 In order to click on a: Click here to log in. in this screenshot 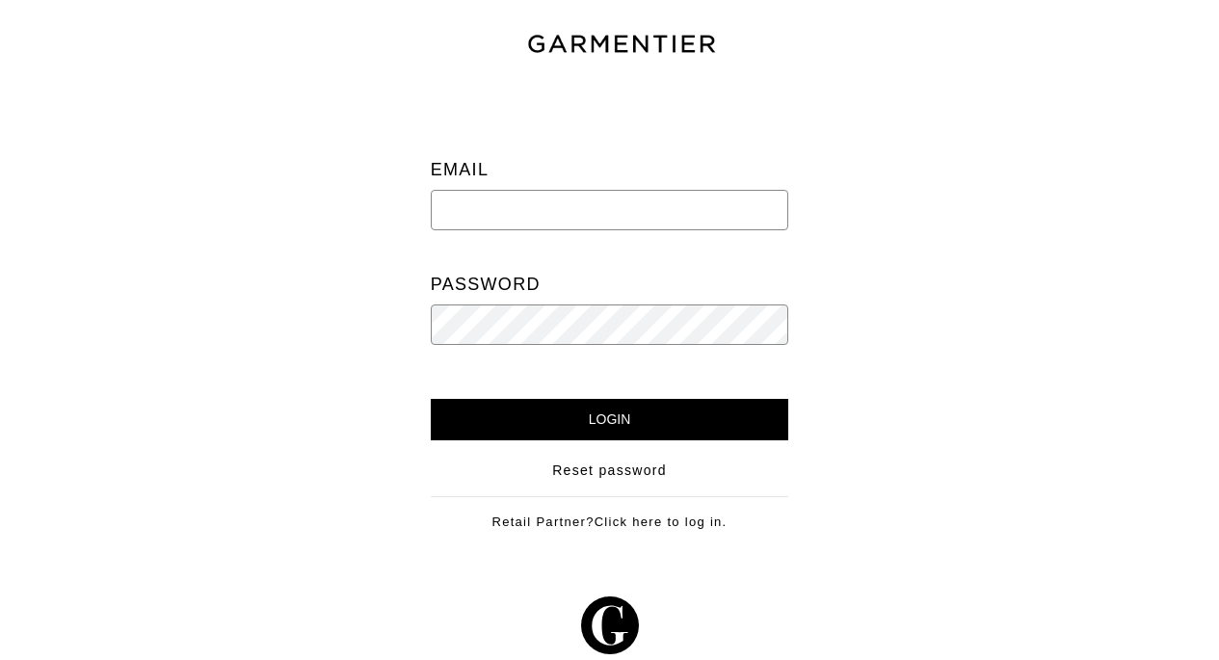, I will do `click(661, 522)`.